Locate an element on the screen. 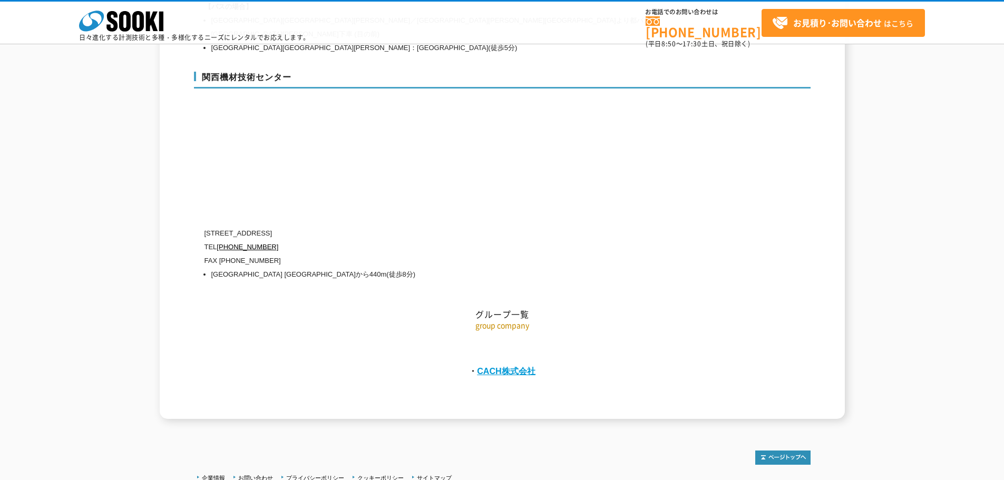  a: CACH株式会社 is located at coordinates (506, 371).